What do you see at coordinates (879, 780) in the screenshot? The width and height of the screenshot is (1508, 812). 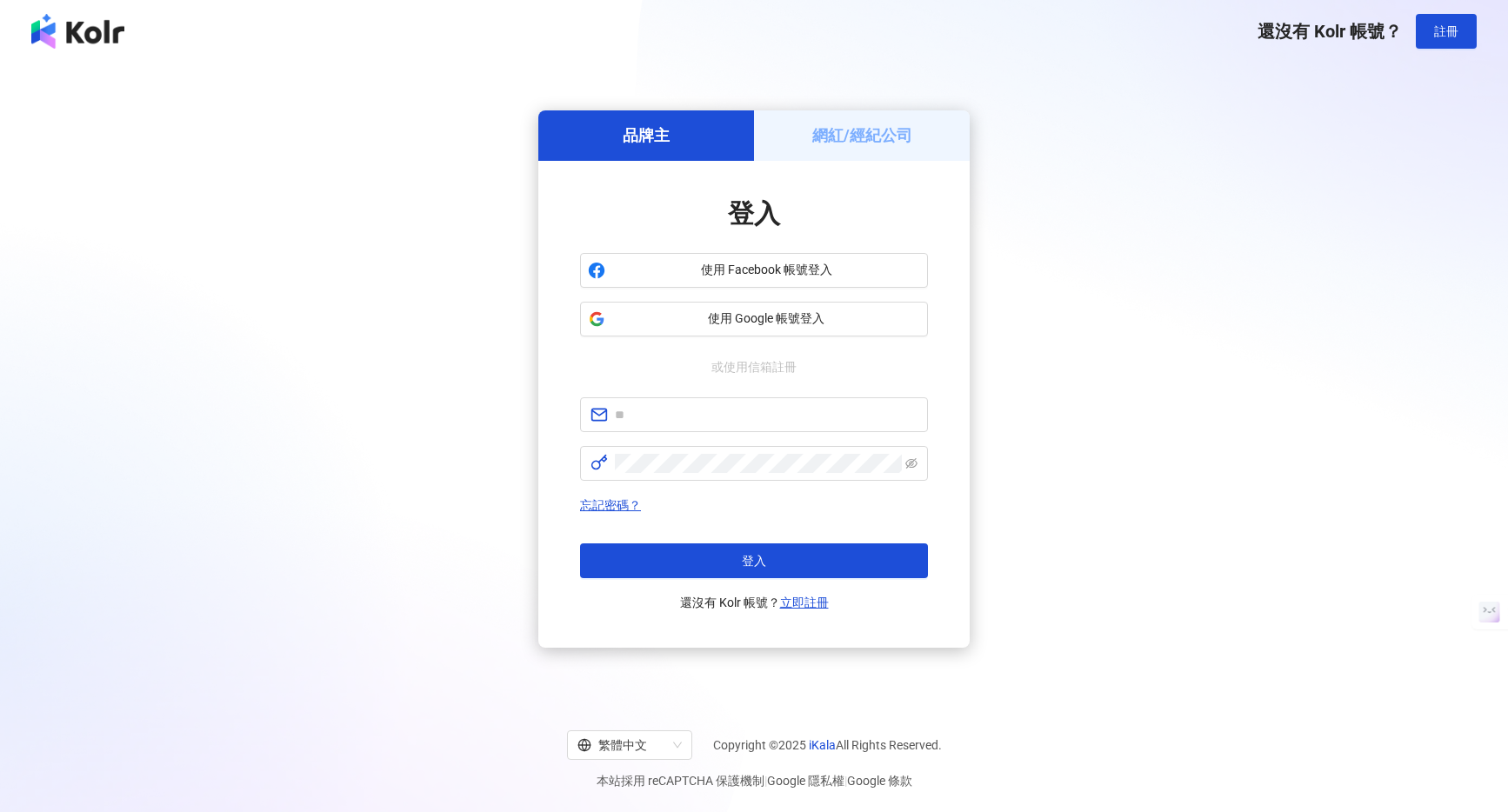 I see `a: Google 條款` at bounding box center [879, 780].